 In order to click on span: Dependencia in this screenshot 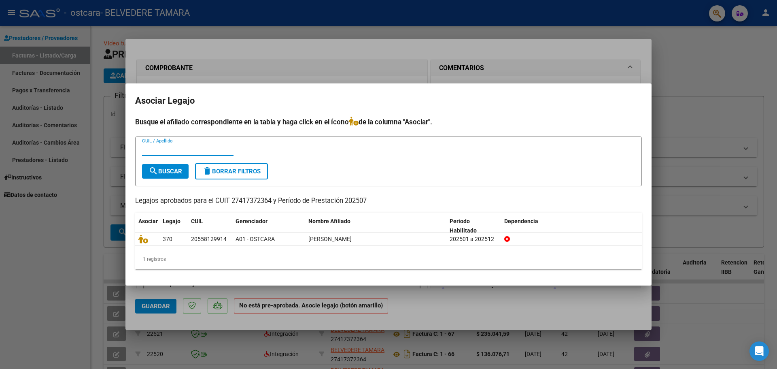, I will do `click(521, 221)`.